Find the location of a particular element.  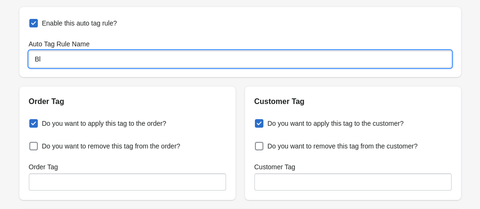

span: Do you want to remove this tag from the order? is located at coordinates (111, 146).